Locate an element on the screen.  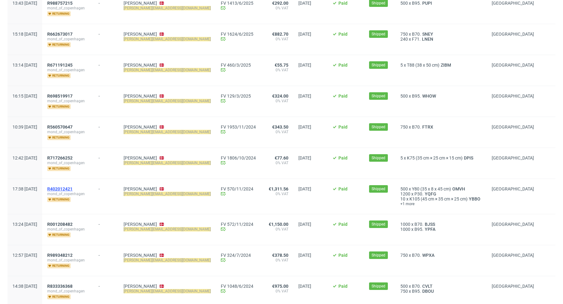
span: DPIS is located at coordinates (469, 158).